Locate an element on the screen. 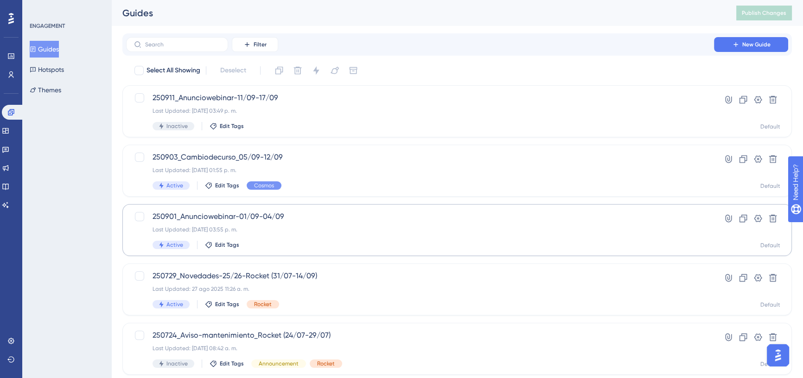 The width and height of the screenshot is (803, 378). button: Open AI Assistant Launcher is located at coordinates (14, 14).